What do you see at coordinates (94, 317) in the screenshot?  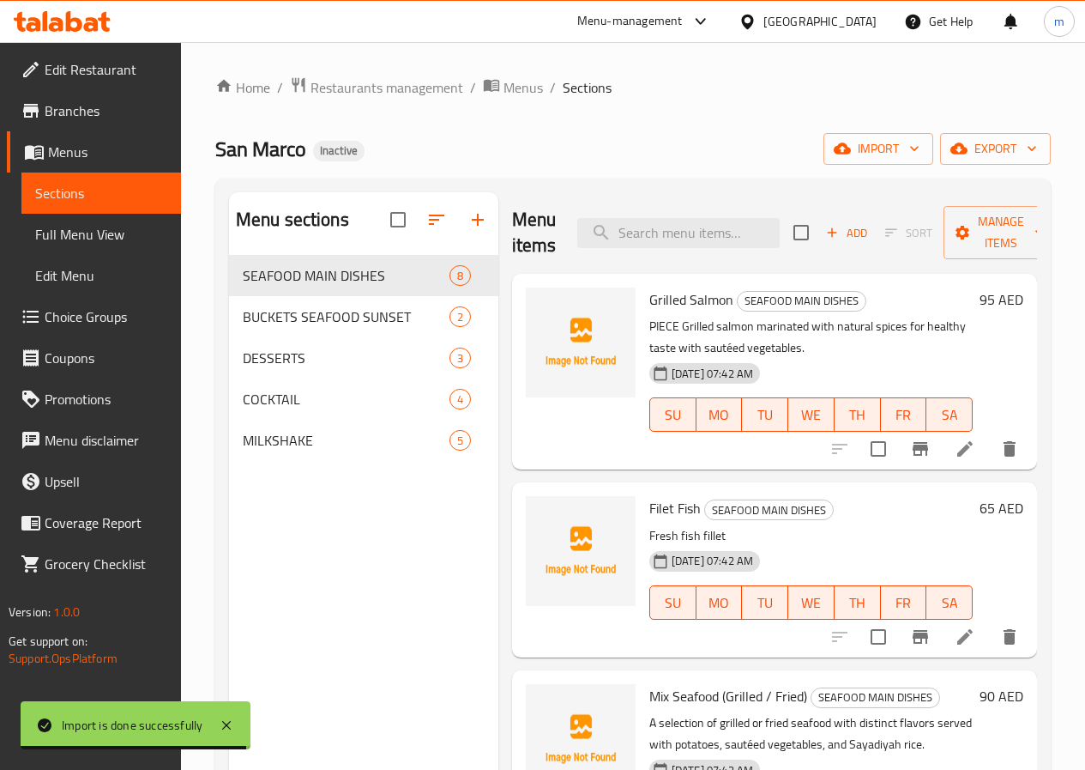 I see `a: Choice Groups` at bounding box center [94, 317].